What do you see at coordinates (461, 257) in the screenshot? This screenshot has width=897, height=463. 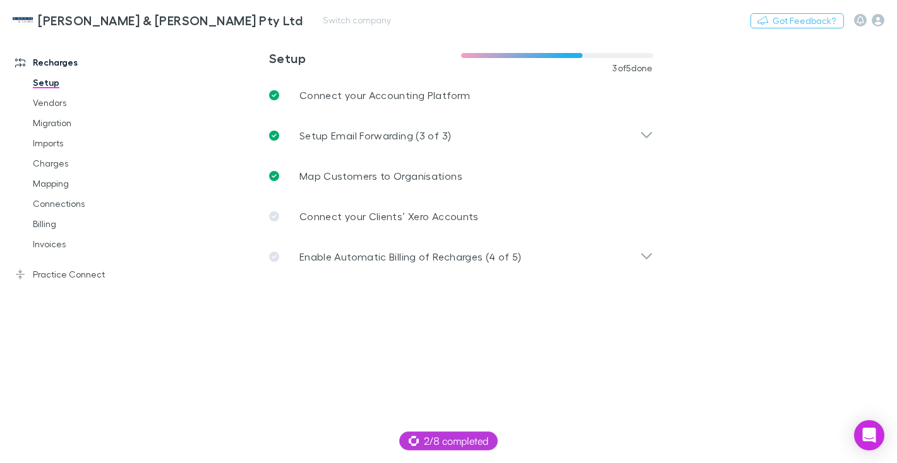 I see `div: Enable Automatic Billing of Recharges (4 of 5)` at bounding box center [461, 257].